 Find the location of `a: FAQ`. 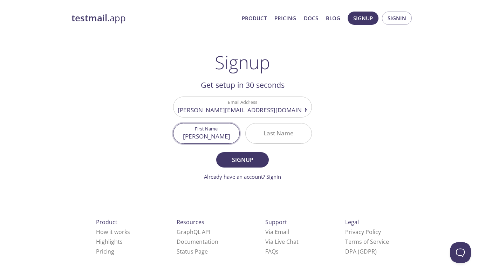

a: FAQ is located at coordinates (272, 252).